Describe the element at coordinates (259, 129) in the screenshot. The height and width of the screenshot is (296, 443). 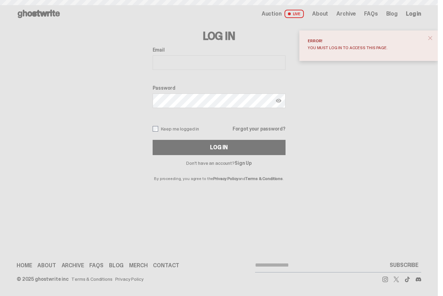
I see `a: Forgot your password?` at that location.